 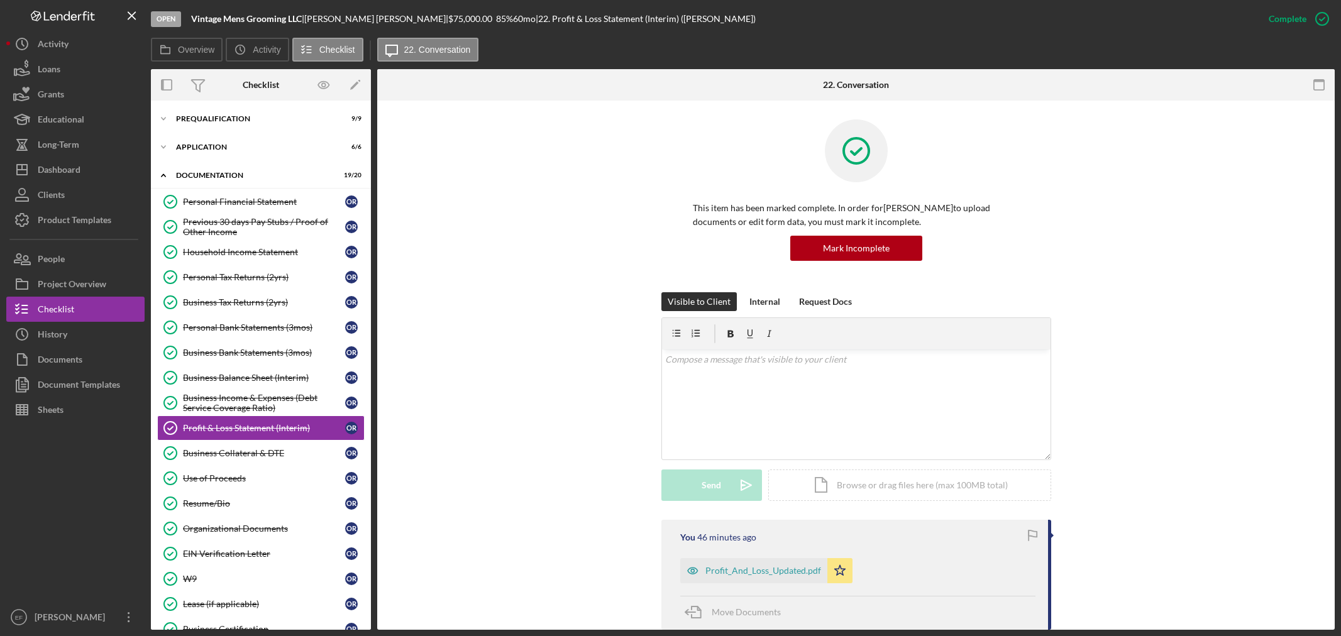 What do you see at coordinates (727, 538) in the screenshot?
I see `time: 2025-08-18 02:54` at bounding box center [727, 538].